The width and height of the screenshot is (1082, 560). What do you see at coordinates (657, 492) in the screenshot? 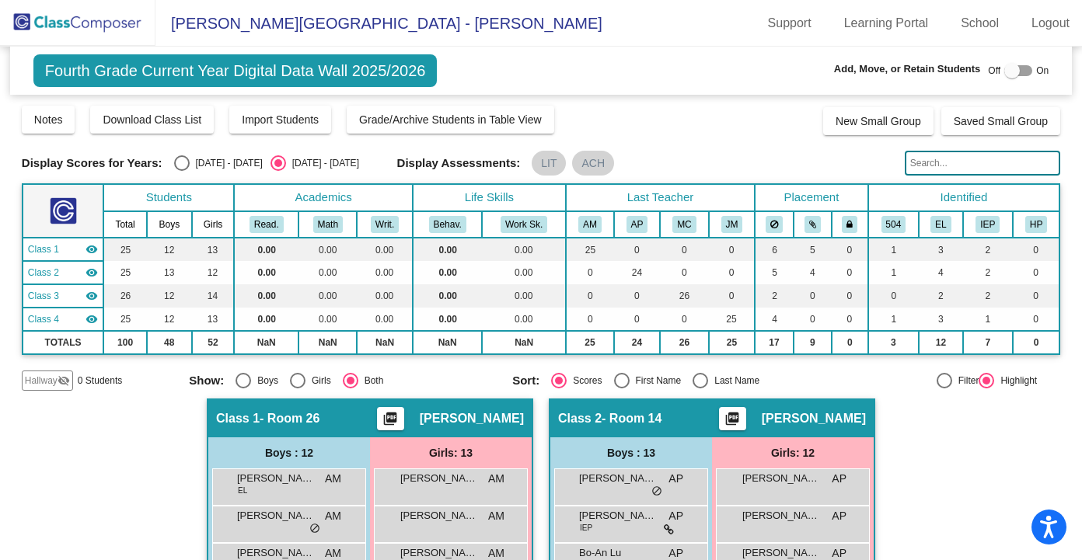
I see `span: do_not_disturb_alt` at bounding box center [657, 492].